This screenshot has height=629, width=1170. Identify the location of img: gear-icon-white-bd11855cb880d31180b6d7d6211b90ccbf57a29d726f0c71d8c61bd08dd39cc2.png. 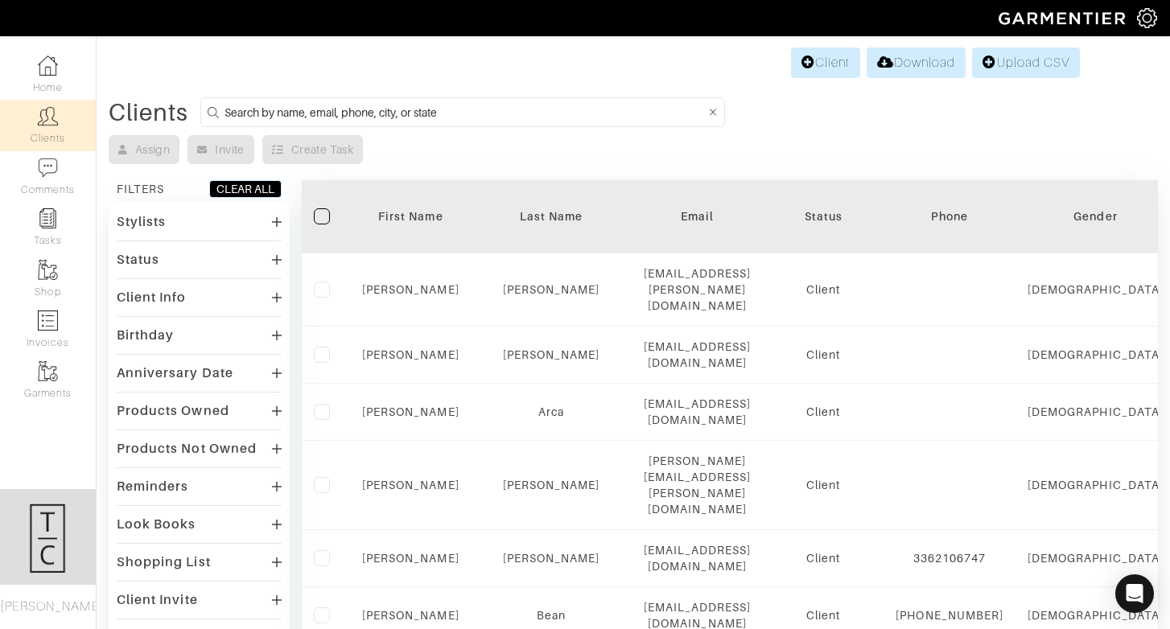
(1146, 18).